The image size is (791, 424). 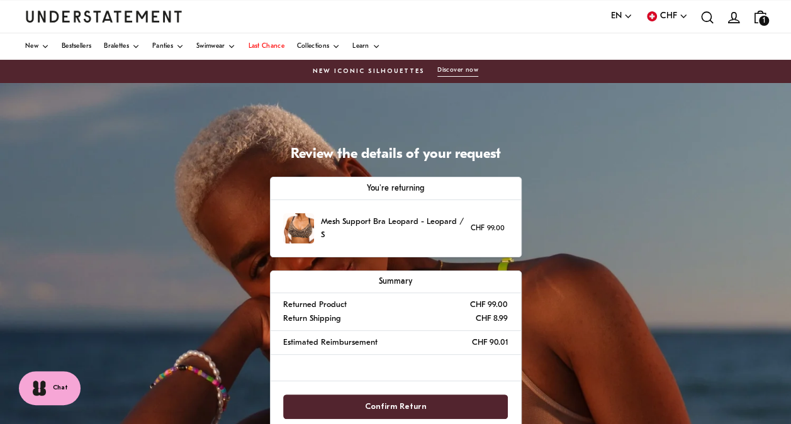 I want to click on span: 1, so click(x=764, y=21).